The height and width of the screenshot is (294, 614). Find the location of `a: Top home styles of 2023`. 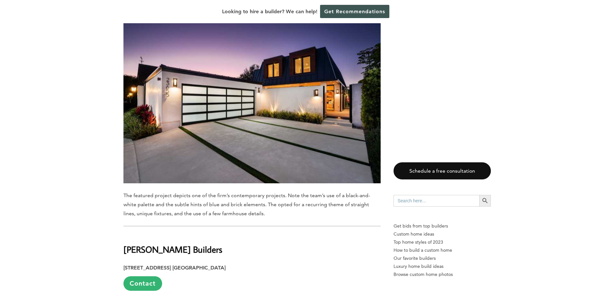

a: Top home styles of 2023 is located at coordinates (442, 242).